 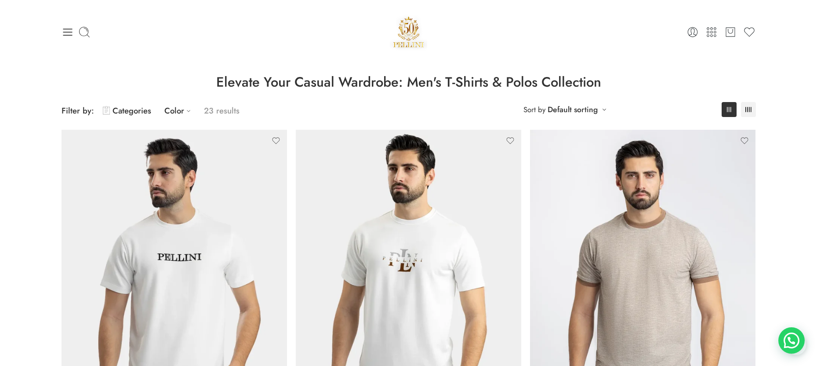 What do you see at coordinates (749, 32) in the screenshot?
I see `a: Wishlist` at bounding box center [749, 32].